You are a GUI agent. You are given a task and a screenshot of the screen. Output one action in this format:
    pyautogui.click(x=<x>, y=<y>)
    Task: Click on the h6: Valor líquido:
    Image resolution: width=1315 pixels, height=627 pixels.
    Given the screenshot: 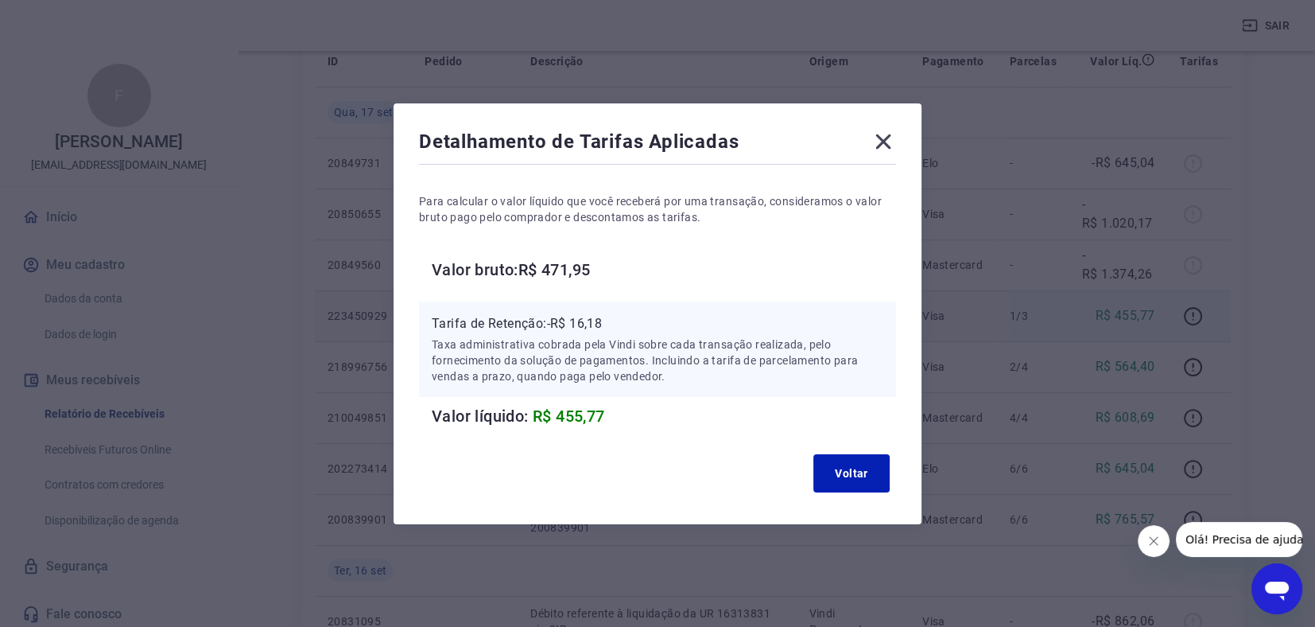 What is the action you would take?
    pyautogui.click(x=664, y=416)
    